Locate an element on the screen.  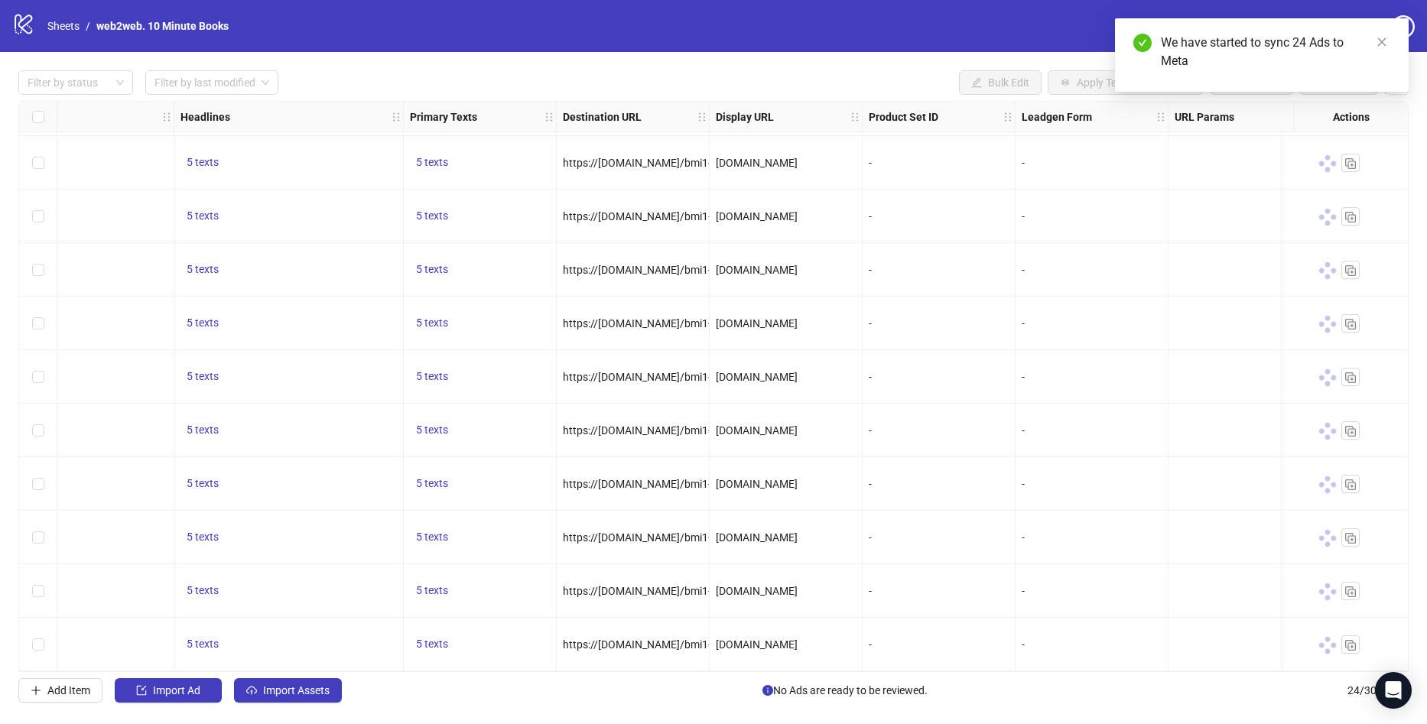
div: Select all rows is located at coordinates (38, 117).